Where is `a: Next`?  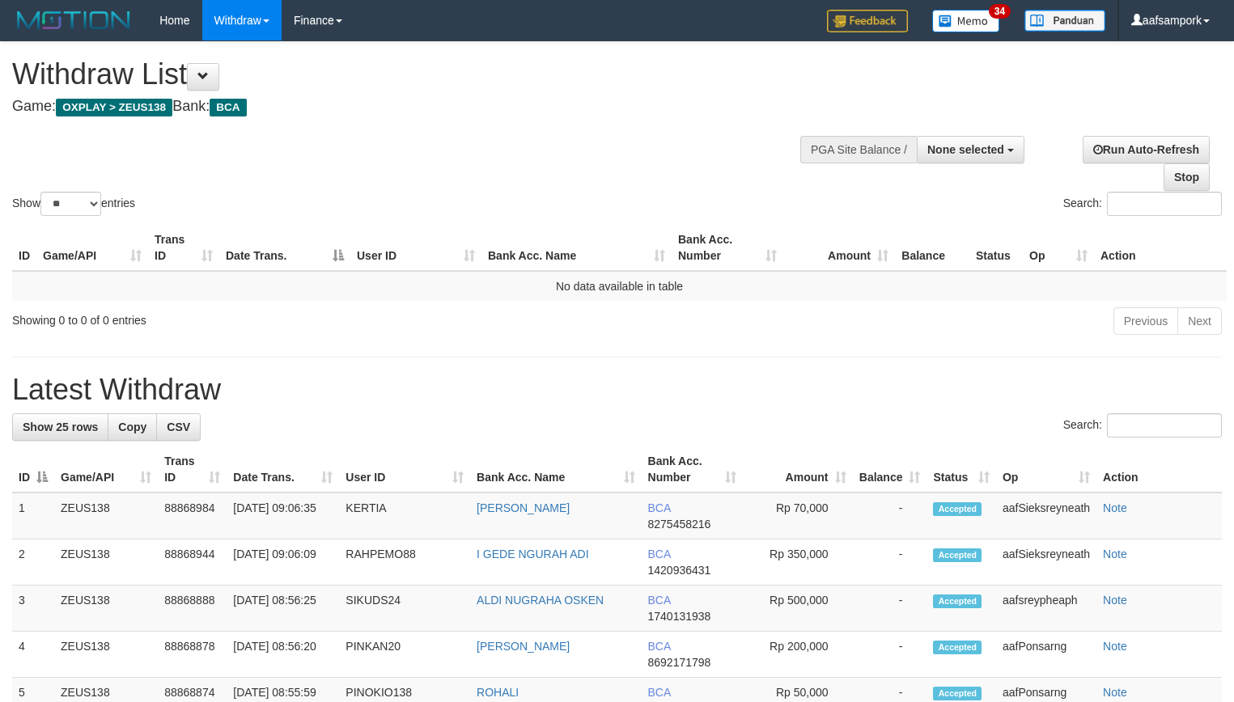
a: Next is located at coordinates (1199, 321).